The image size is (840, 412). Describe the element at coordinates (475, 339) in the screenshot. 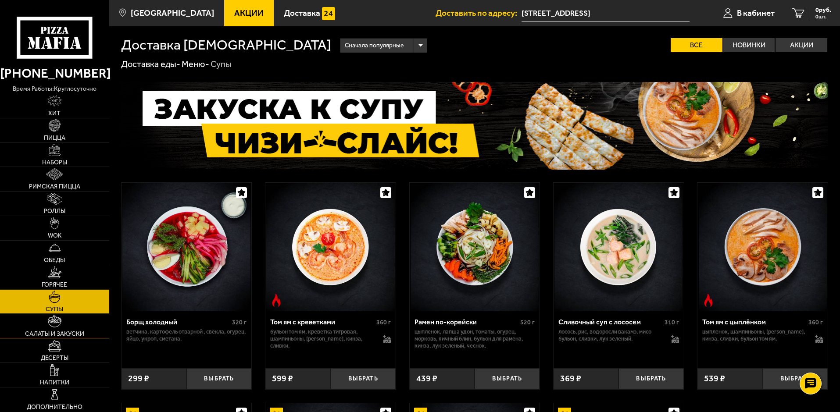

I see `p: цыпленок, лапша удон, томаты, огурец, морковь, яичный блин, бульон для рамена, кинза, лук зеленый...` at that location.